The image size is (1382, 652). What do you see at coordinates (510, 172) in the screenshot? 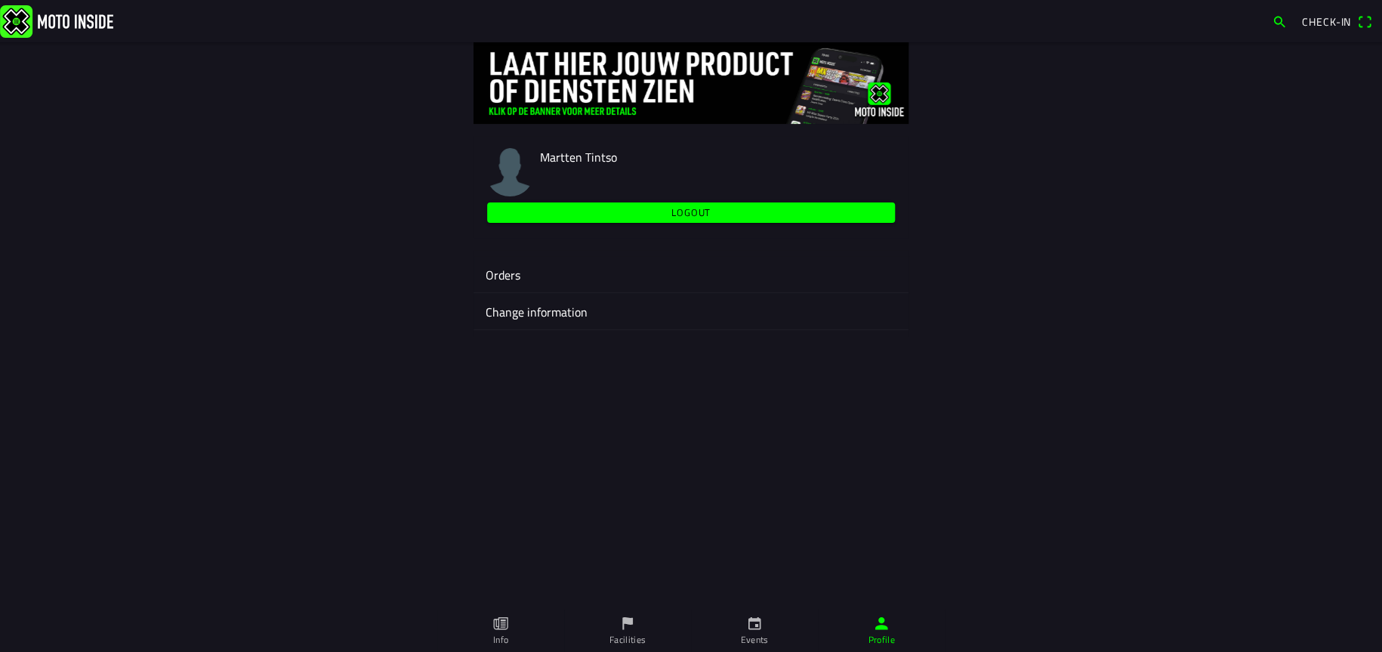
I see `img: moto-inside-avatar.png` at bounding box center [510, 172].